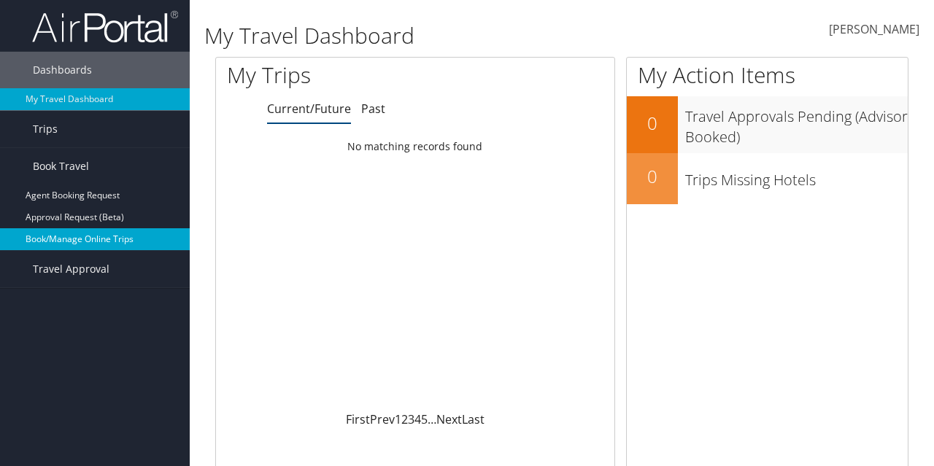  What do you see at coordinates (382, 420) in the screenshot?
I see `a: Prev` at bounding box center [382, 420].